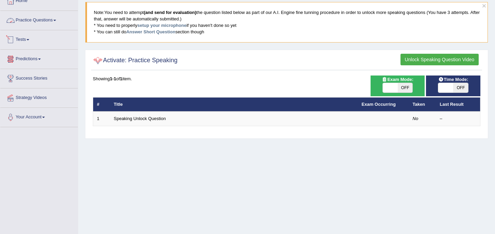 The width and height of the screenshot is (495, 234). What do you see at coordinates (135, 60) in the screenshot?
I see `h2: Activate: Practice Speaking` at bounding box center [135, 60].